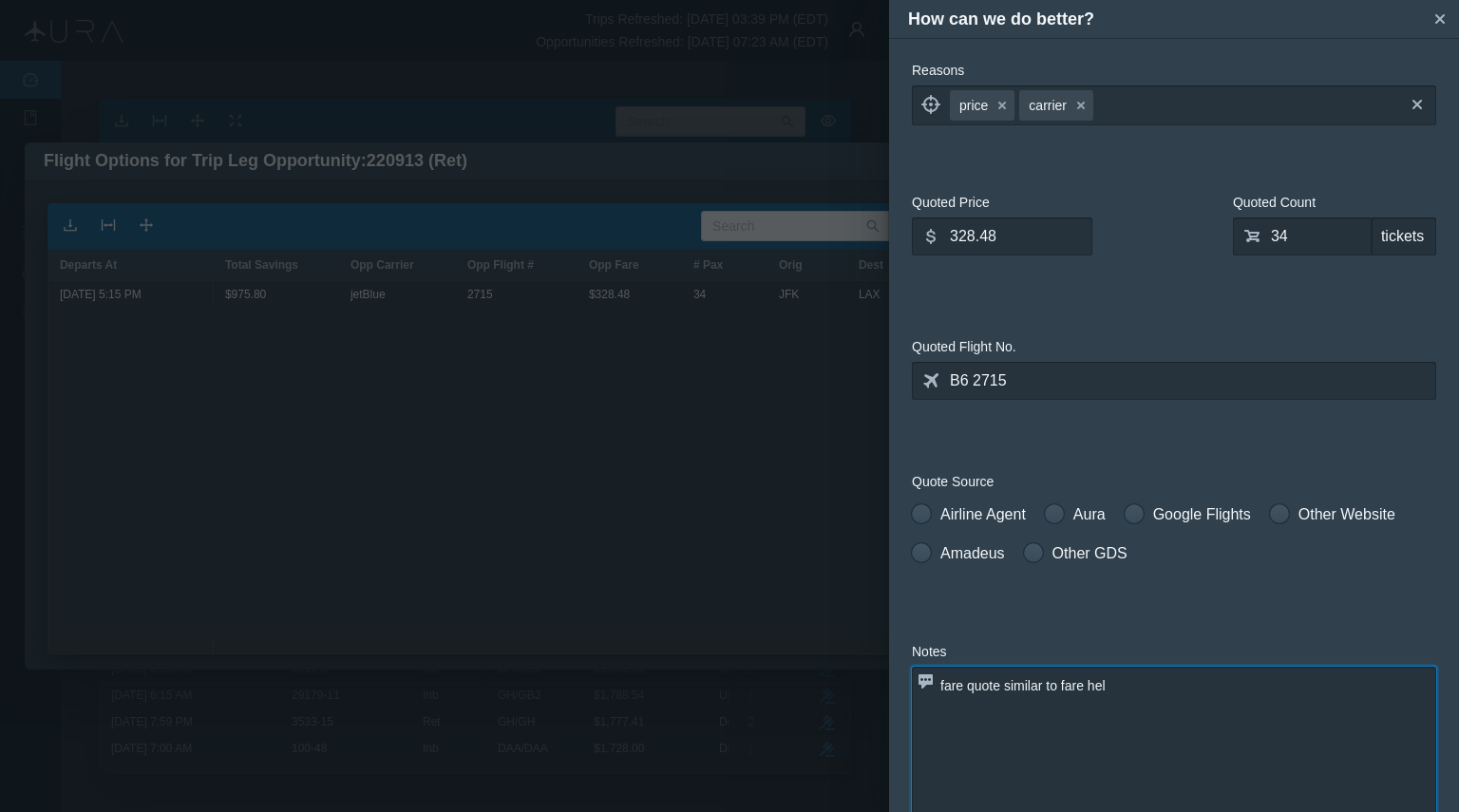  I want to click on label: Other Website, so click(1332, 515).